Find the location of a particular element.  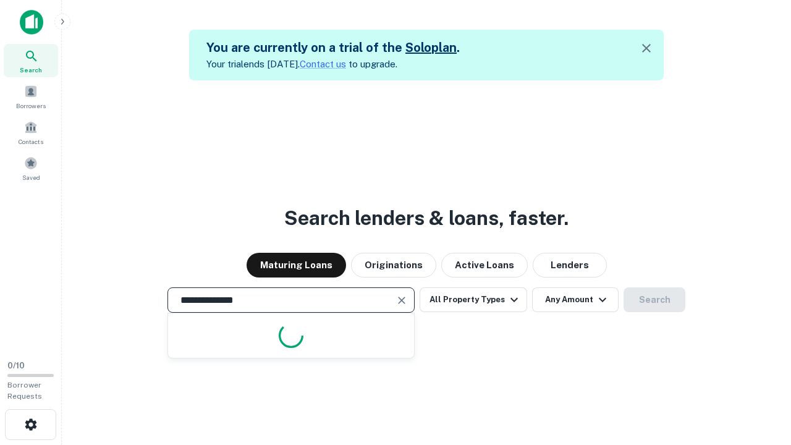

a: Contact us is located at coordinates (323, 64).